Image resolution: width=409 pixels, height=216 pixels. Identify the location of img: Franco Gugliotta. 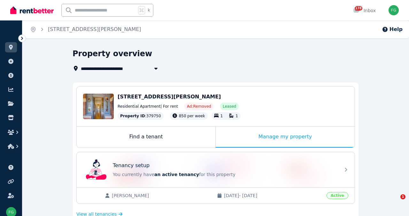
(393, 10).